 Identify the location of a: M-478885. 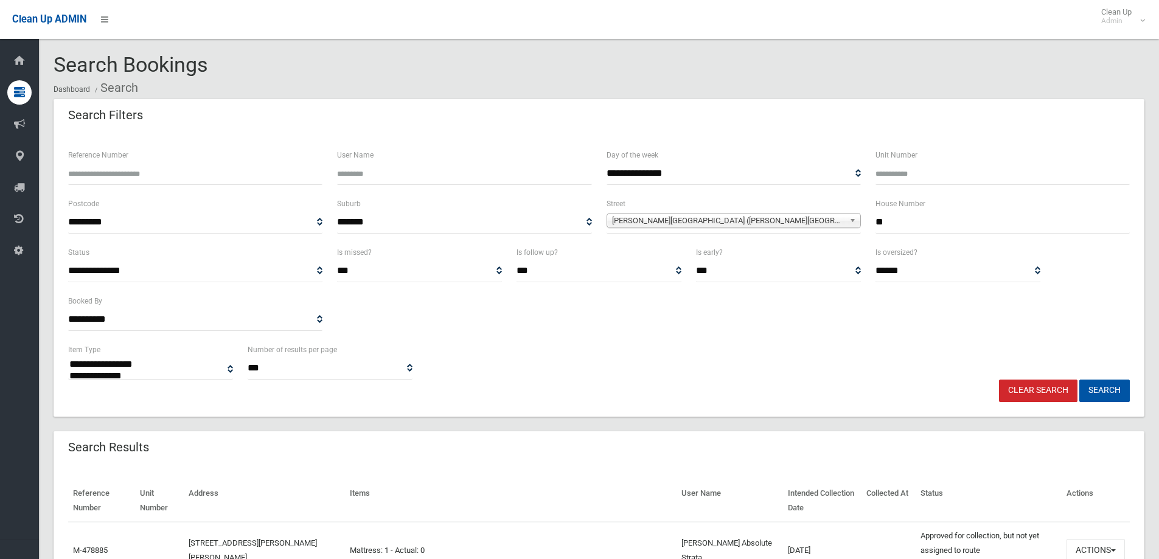
(90, 550).